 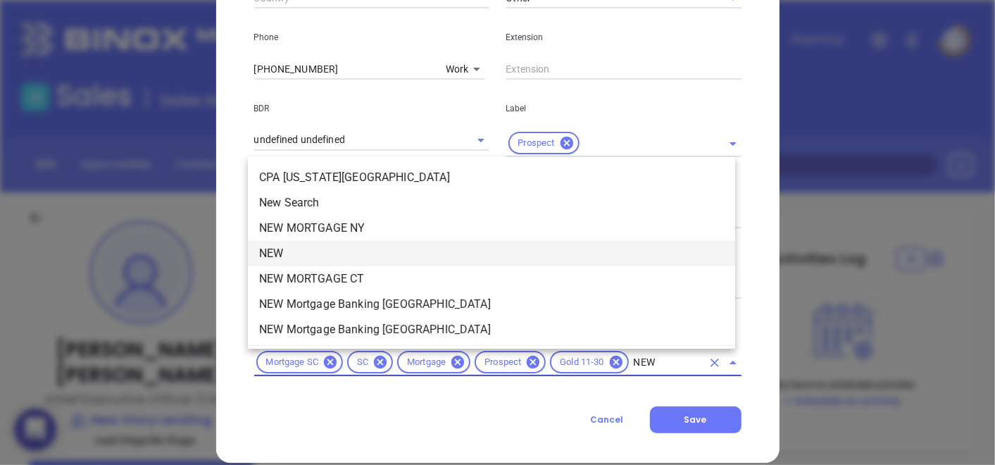 What do you see at coordinates (492, 279) in the screenshot?
I see `li: NEW MORTGAGE CT` at bounding box center [492, 279].